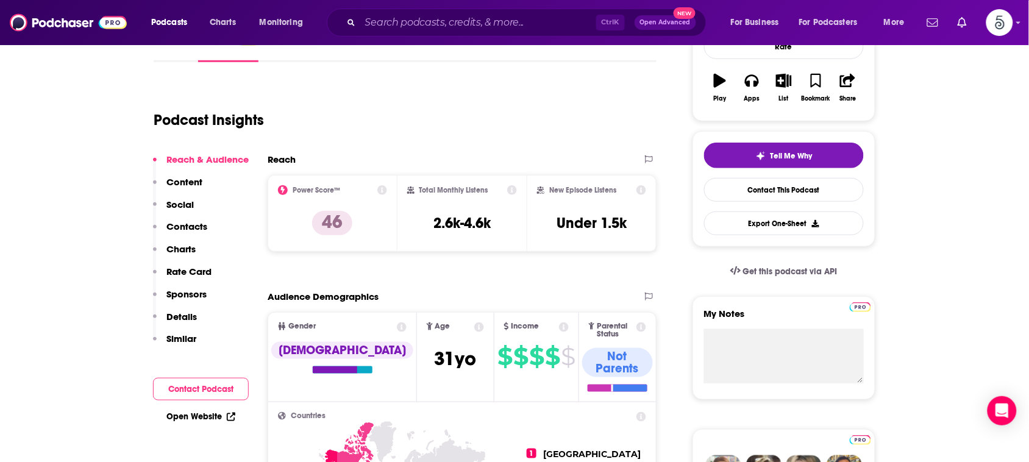 This screenshot has height=462, width=1029. What do you see at coordinates (999, 23) in the screenshot?
I see `span: Logged in as Spiral5-G2` at bounding box center [999, 23].